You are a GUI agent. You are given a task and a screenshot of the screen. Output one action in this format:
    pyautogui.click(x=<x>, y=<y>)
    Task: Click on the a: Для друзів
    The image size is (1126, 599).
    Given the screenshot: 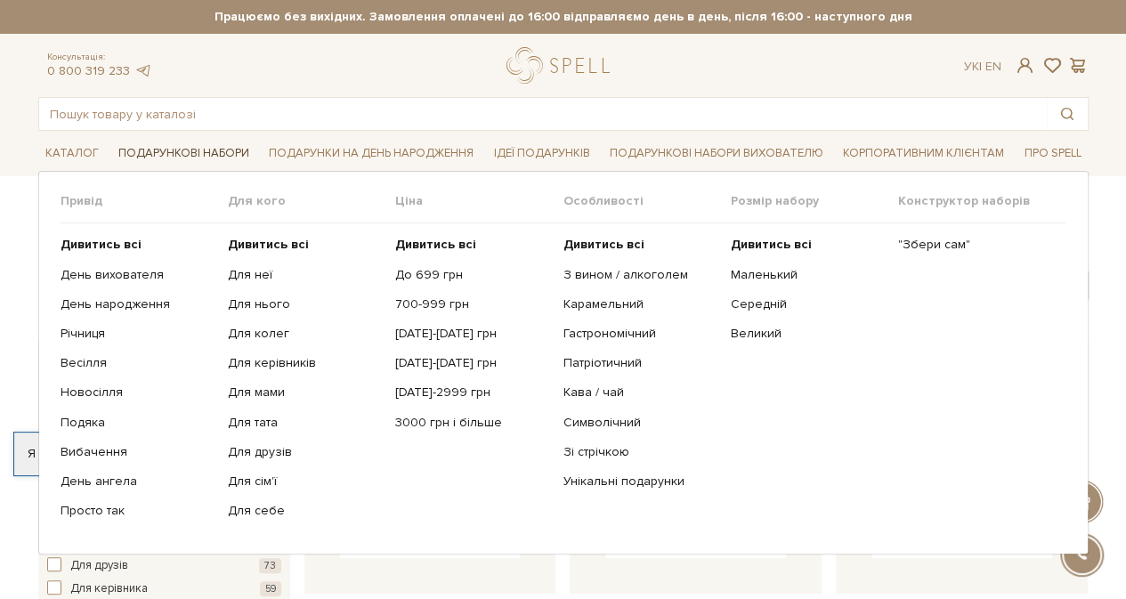 What is the action you would take?
    pyautogui.click(x=305, y=452)
    